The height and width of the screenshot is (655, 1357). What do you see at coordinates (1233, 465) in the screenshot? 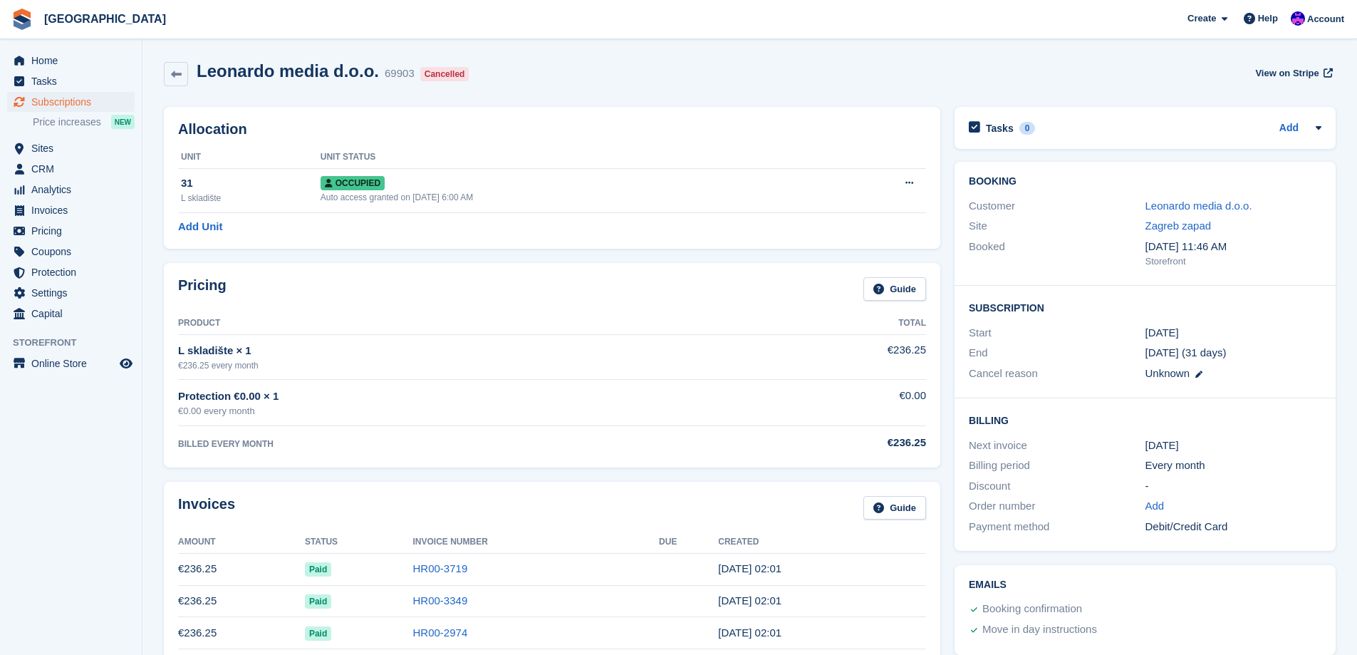
I see `div: Every month` at bounding box center [1233, 465].